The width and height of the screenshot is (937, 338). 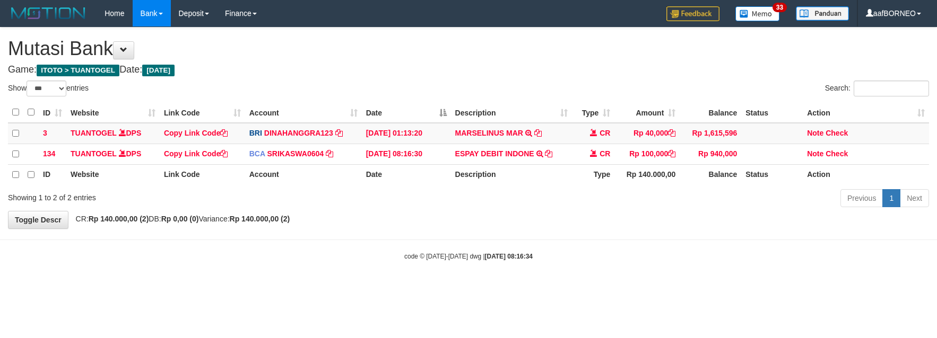 What do you see at coordinates (406, 174) in the screenshot?
I see `th: Date` at bounding box center [406, 174].